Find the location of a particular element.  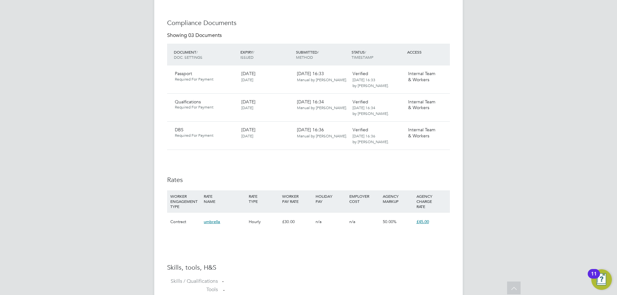

h3: Rates is located at coordinates (309, 180).